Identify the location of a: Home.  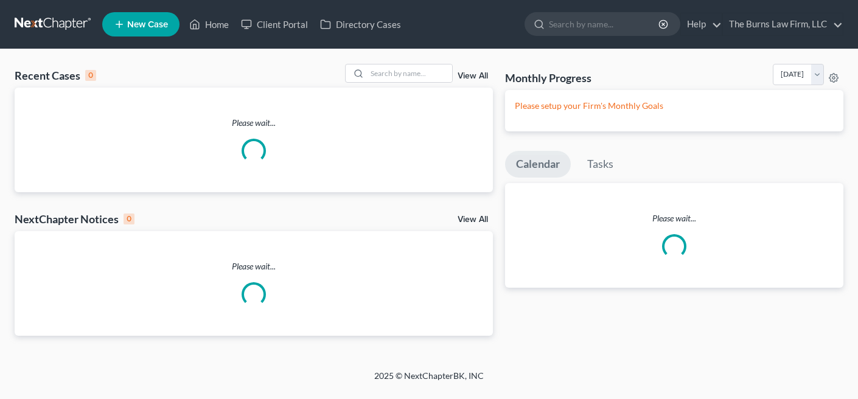
(209, 24).